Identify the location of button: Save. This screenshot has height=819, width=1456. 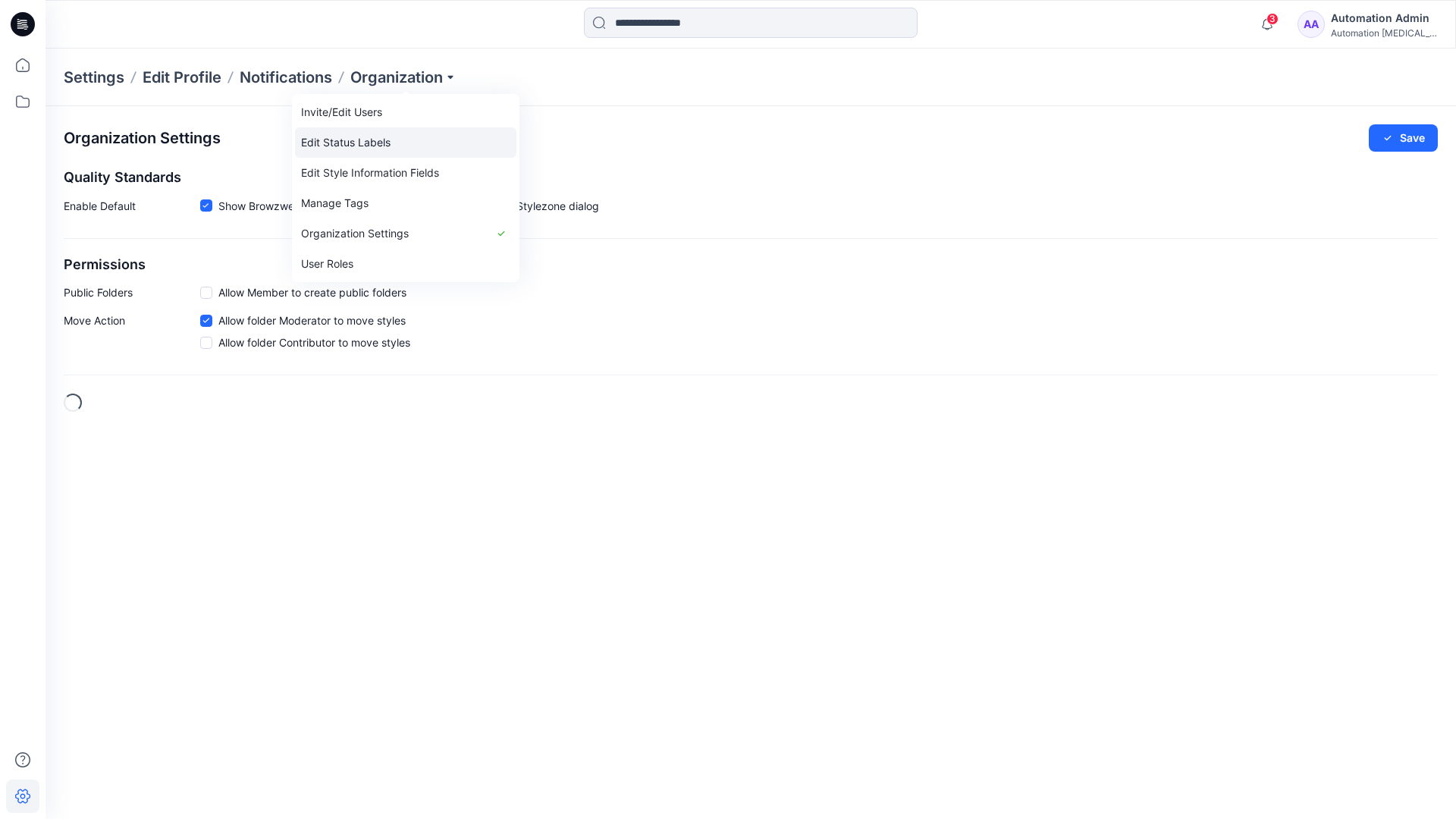
(1403, 138).